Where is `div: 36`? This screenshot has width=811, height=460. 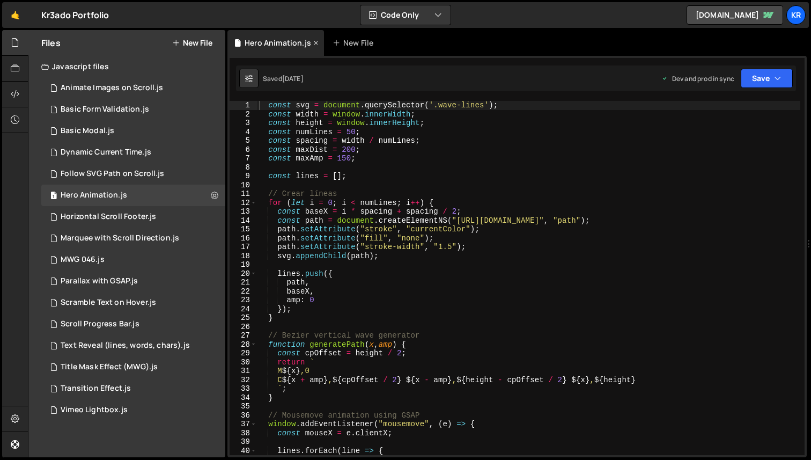 div: 36 is located at coordinates (243, 415).